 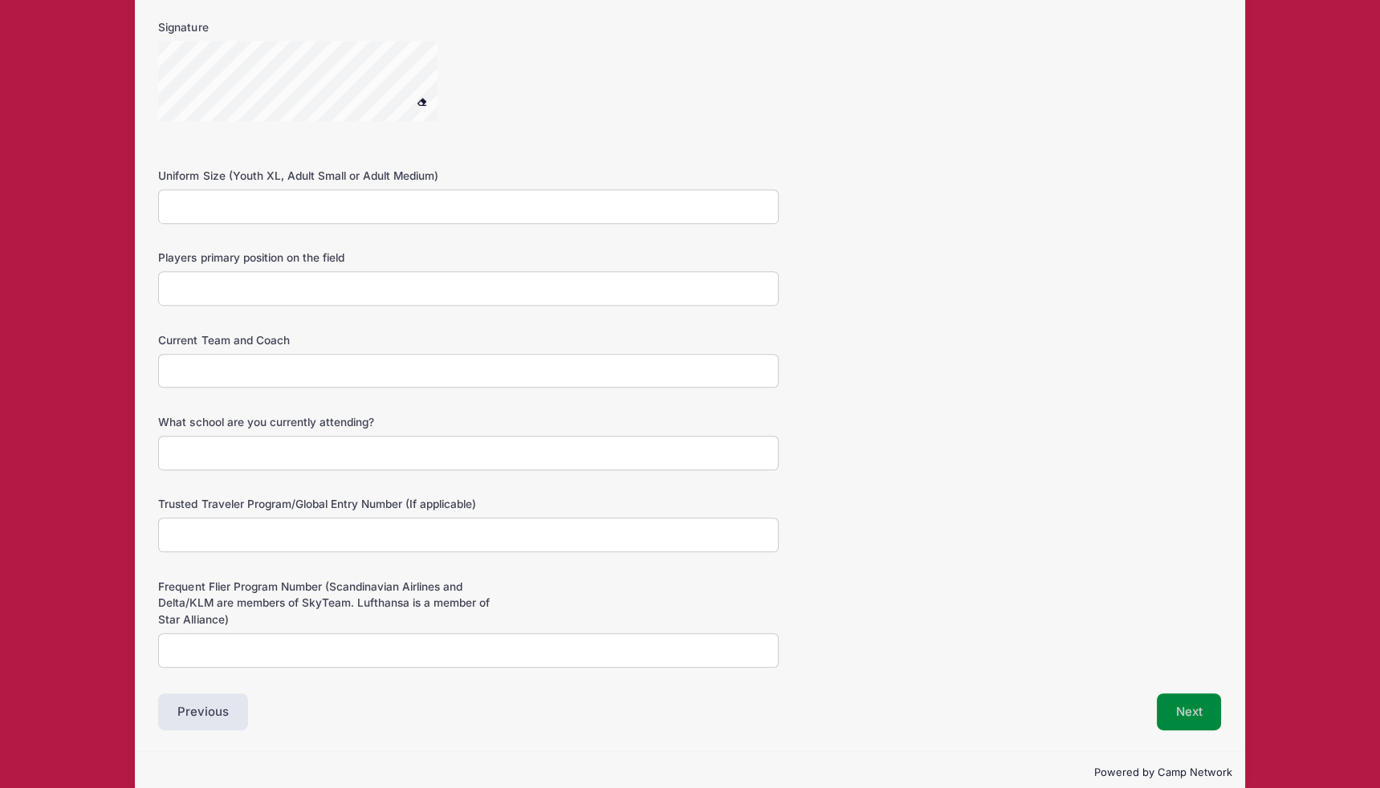 I want to click on label: Frequent Flier Program Number (Scandinavian Airlines and Delta/KLM are members of SkyTeam. Luftha..., so click(x=335, y=603).